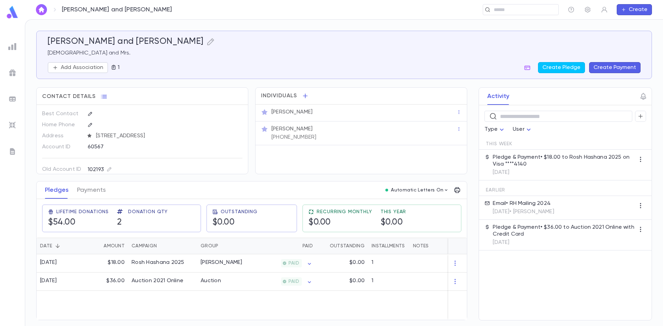 Image resolution: width=663 pixels, height=326 pixels. Describe the element at coordinates (91, 190) in the screenshot. I see `button: Payments` at that location.